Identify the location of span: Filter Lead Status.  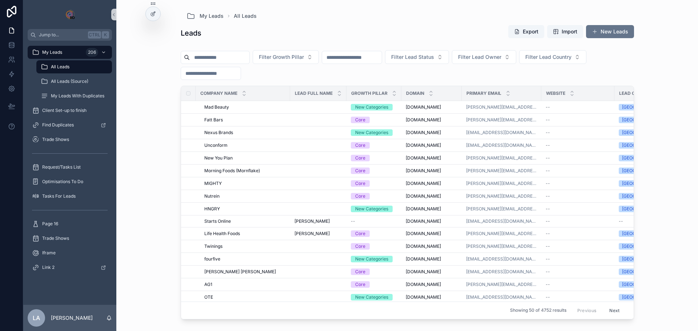
(413, 57).